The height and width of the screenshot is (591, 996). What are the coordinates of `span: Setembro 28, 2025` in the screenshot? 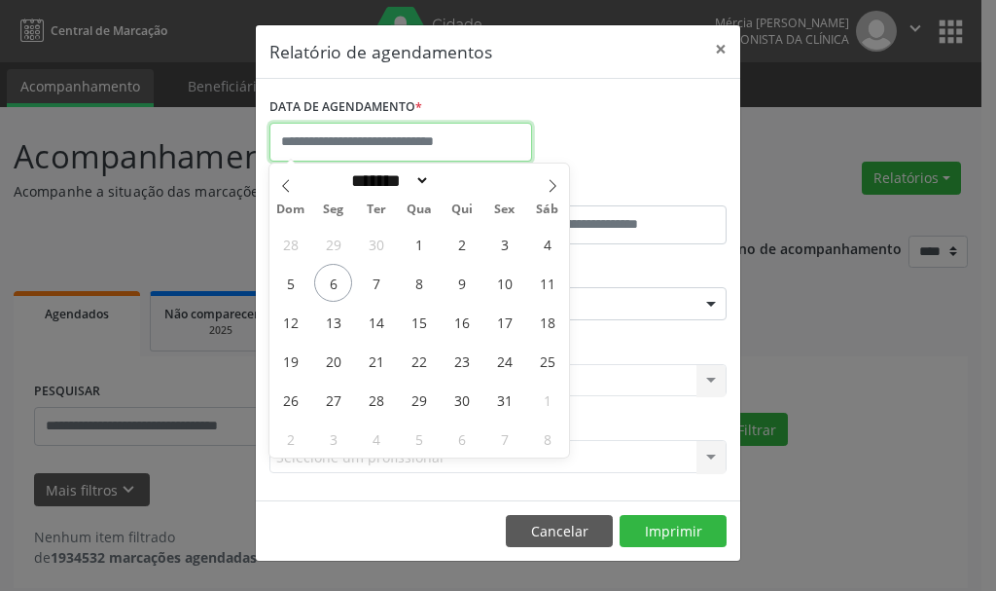 It's located at (290, 243).